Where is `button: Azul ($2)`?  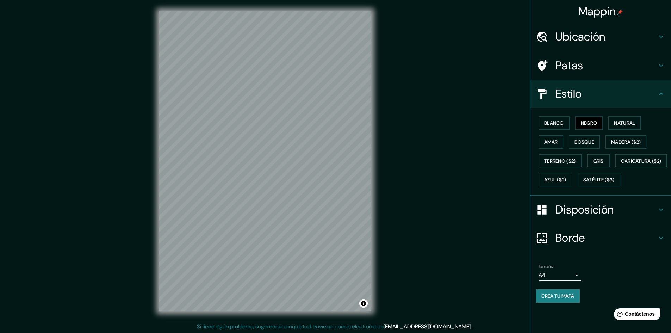 button: Azul ($2) is located at coordinates (555, 180).